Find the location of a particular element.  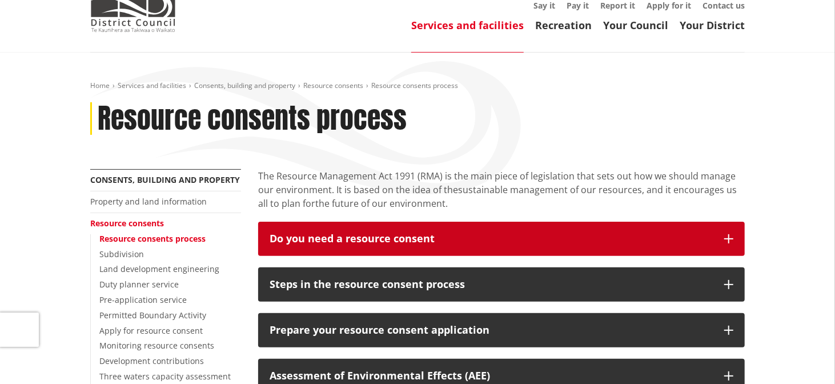

a: Resource consents process is located at coordinates (152, 238).